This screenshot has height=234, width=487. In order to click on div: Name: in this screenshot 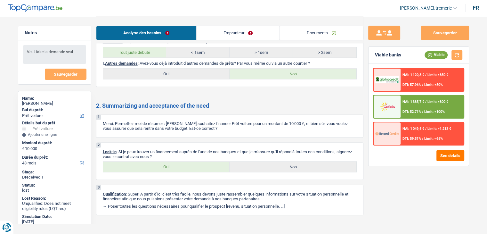, I will do `click(54, 98)`.